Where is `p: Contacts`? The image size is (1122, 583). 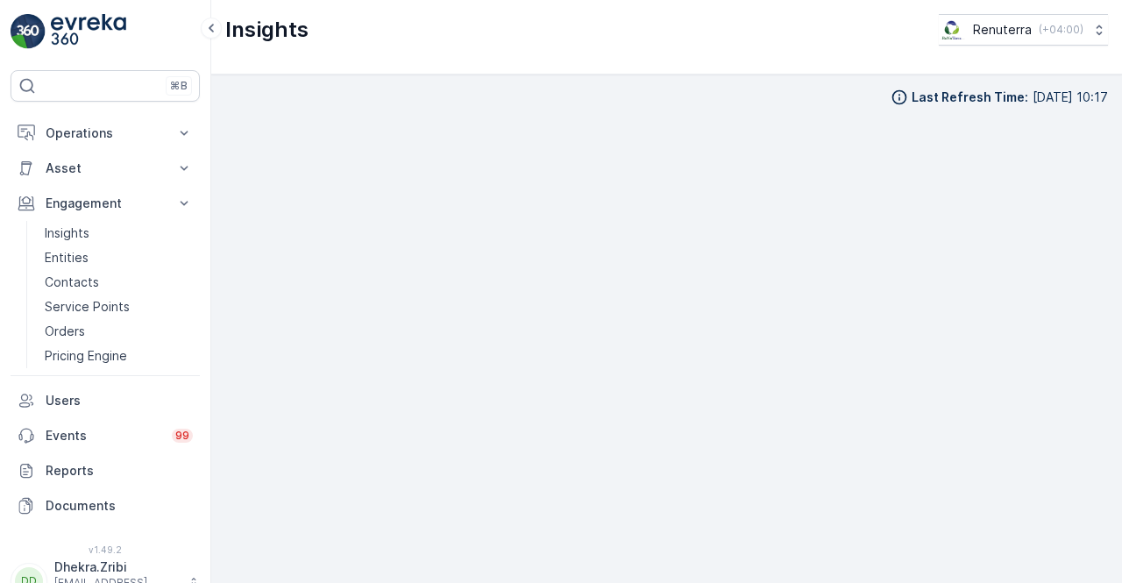
p: Contacts is located at coordinates (72, 282).